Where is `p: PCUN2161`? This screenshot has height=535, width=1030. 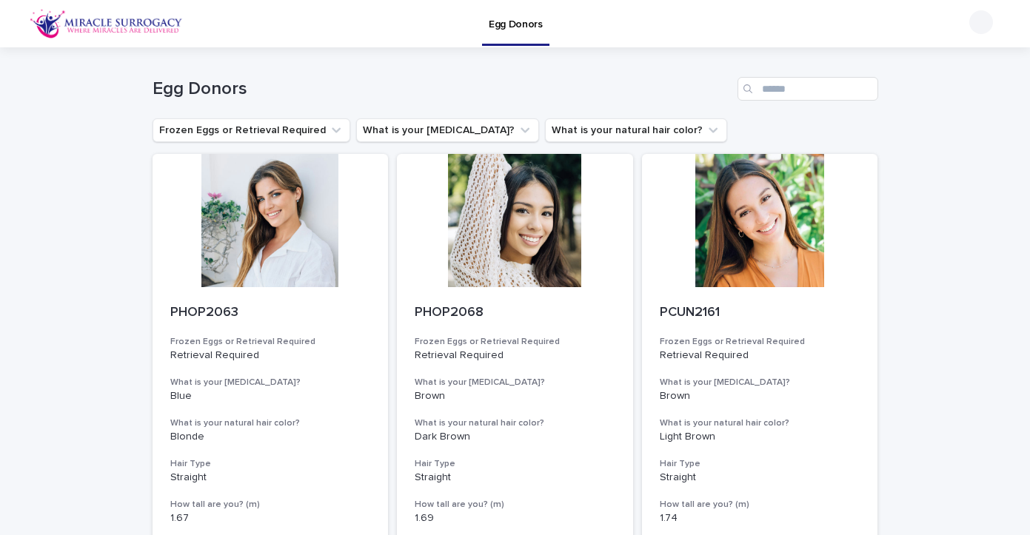
p: PCUN2161 is located at coordinates (760, 313).